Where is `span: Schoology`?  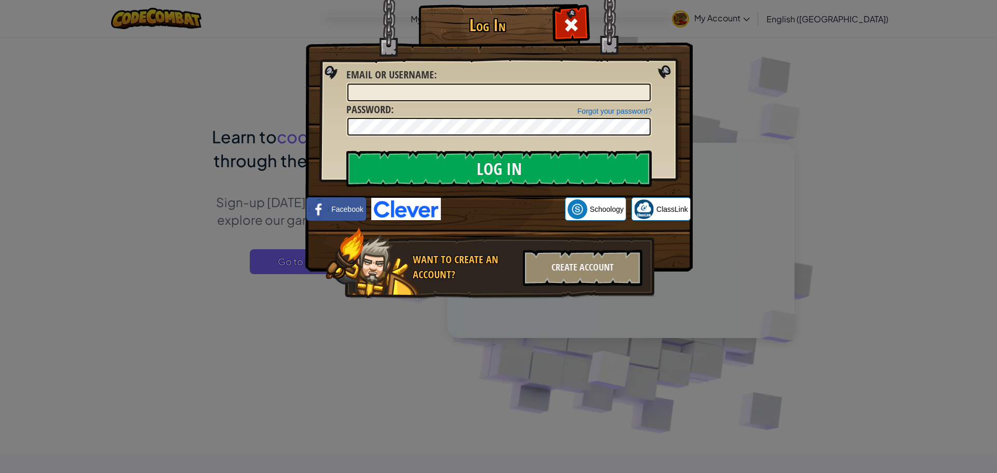 span: Schoology is located at coordinates (606, 209).